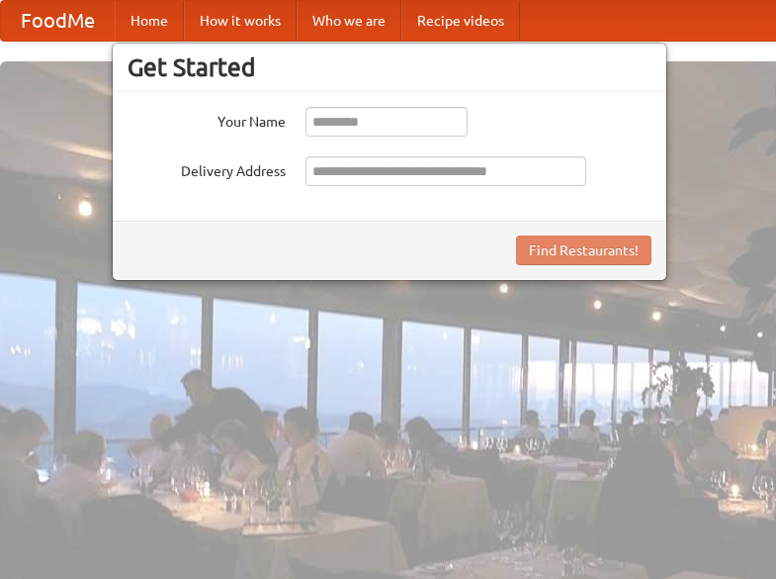 The image size is (776, 579). I want to click on label: Delivery Address, so click(207, 168).